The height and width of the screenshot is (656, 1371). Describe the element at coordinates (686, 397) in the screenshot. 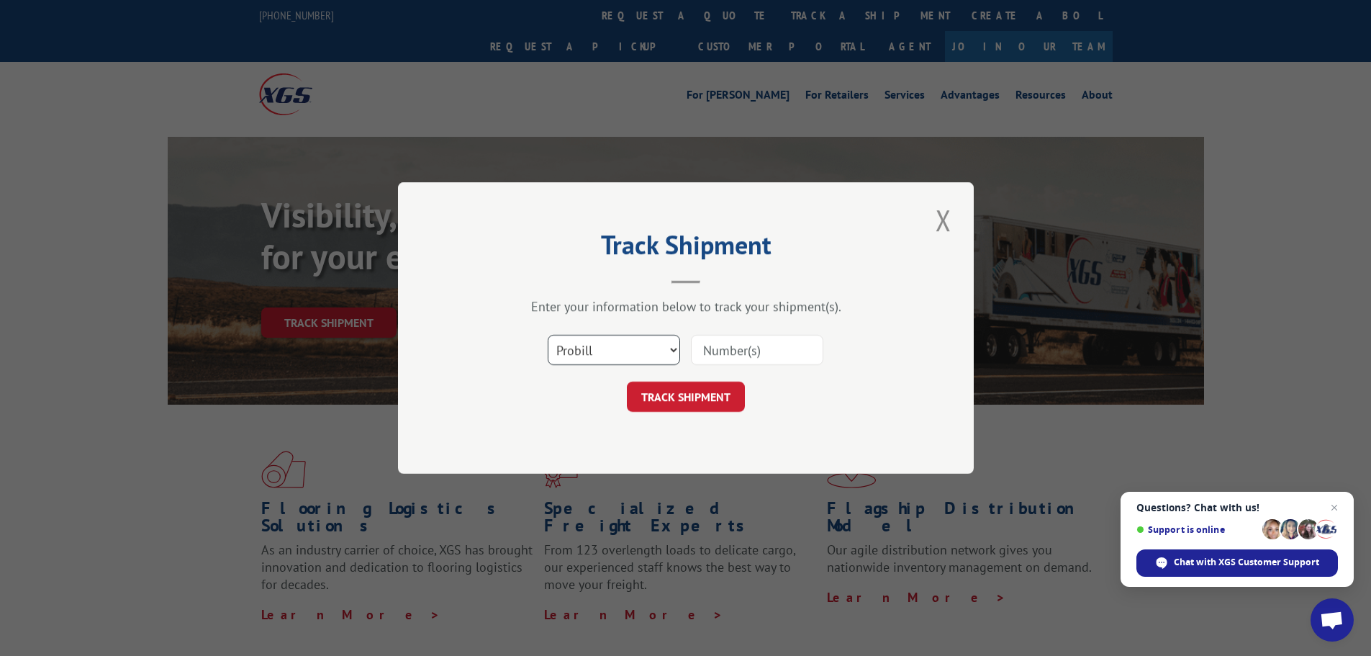

I see `button: TRACK SHIPMENT` at that location.